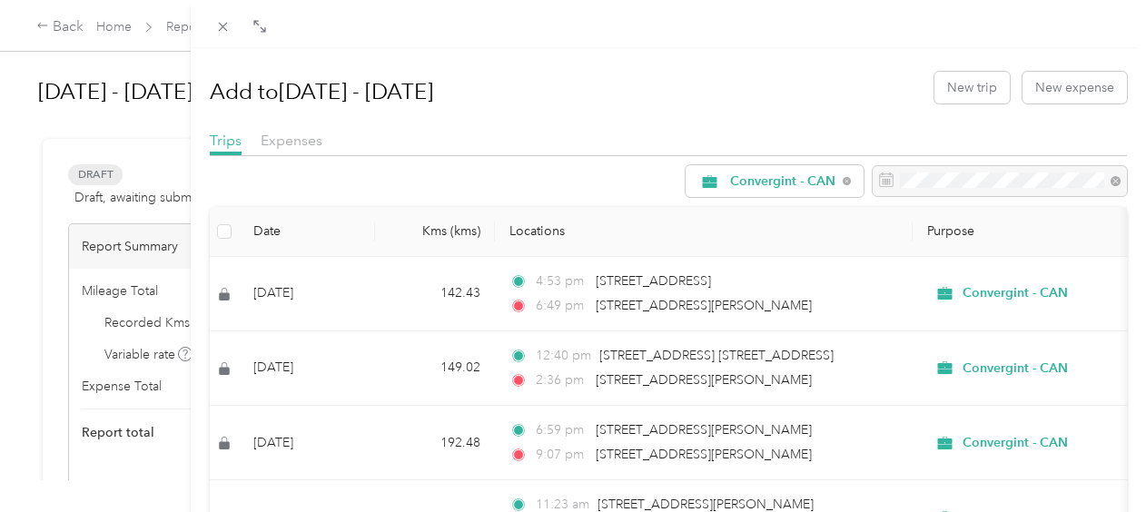 The image size is (1146, 512). What do you see at coordinates (435, 369) in the screenshot?
I see `td: 149.02` at bounding box center [435, 369].